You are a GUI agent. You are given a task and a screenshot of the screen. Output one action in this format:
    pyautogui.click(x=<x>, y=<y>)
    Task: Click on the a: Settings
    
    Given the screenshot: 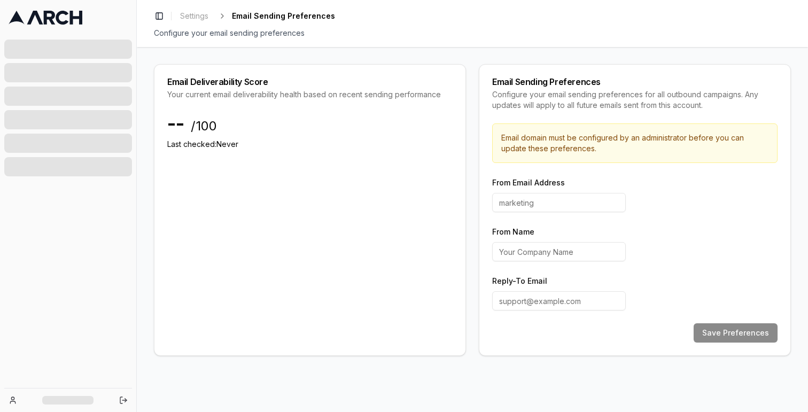 What is the action you would take?
    pyautogui.click(x=194, y=16)
    